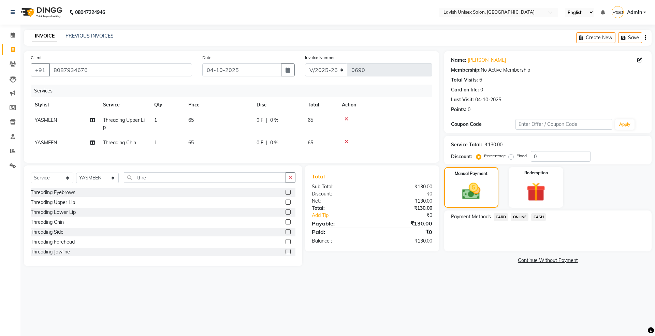 This screenshot has height=336, width=655. What do you see at coordinates (471, 191) in the screenshot?
I see `img: _cash.svg` at bounding box center [471, 191].